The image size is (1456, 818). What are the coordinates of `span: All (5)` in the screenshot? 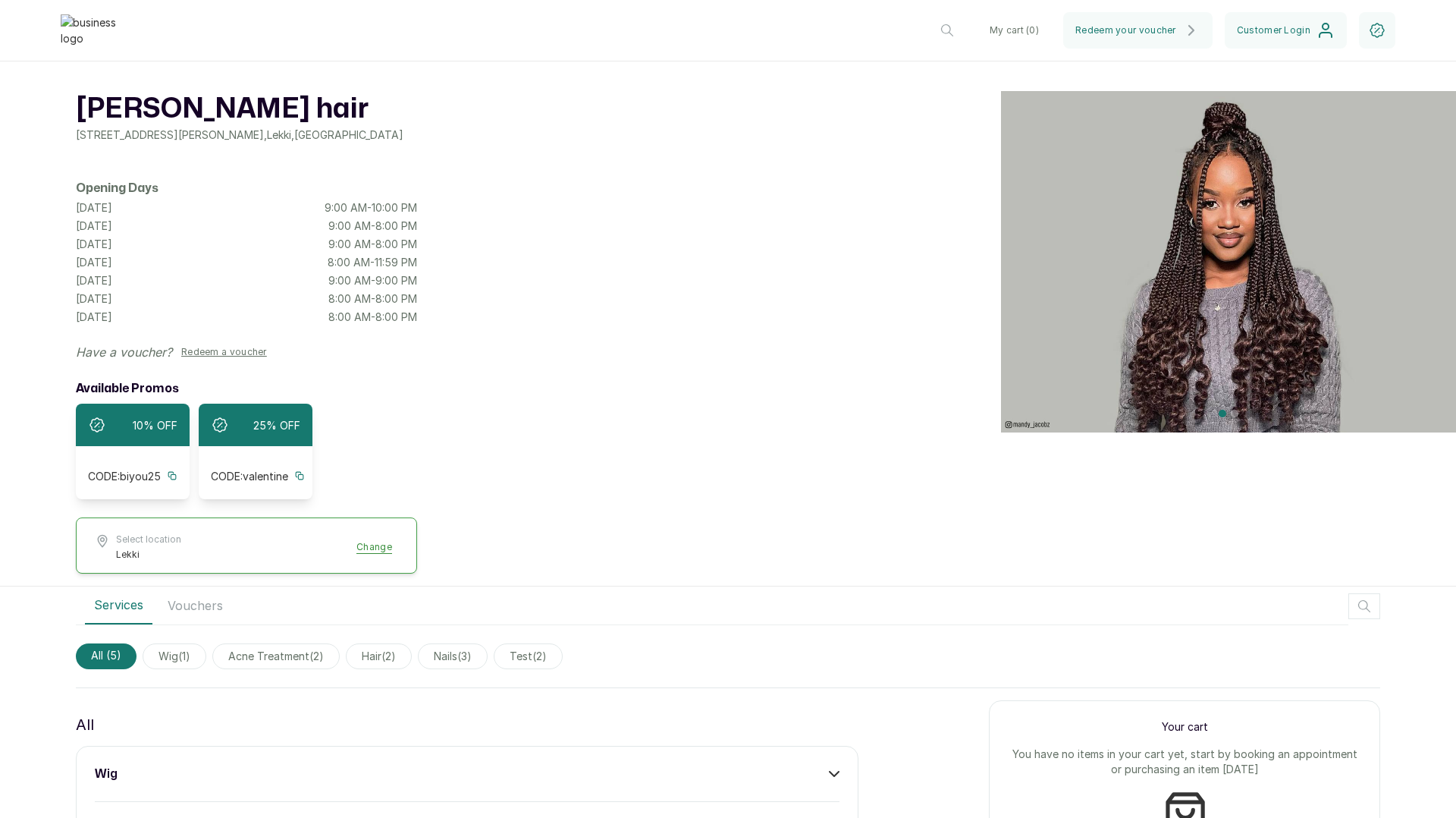 It's located at (106, 656).